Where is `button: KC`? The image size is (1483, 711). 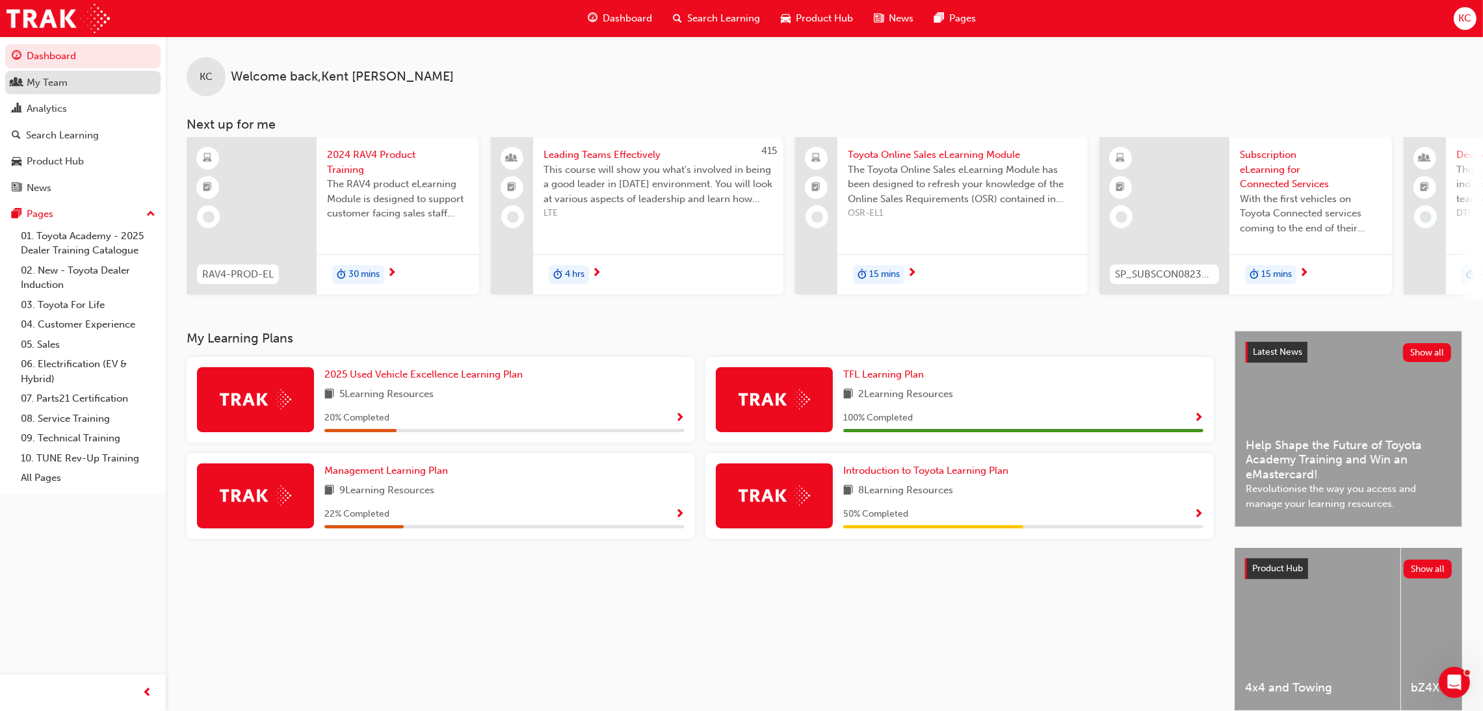 button: KC is located at coordinates (1465, 18).